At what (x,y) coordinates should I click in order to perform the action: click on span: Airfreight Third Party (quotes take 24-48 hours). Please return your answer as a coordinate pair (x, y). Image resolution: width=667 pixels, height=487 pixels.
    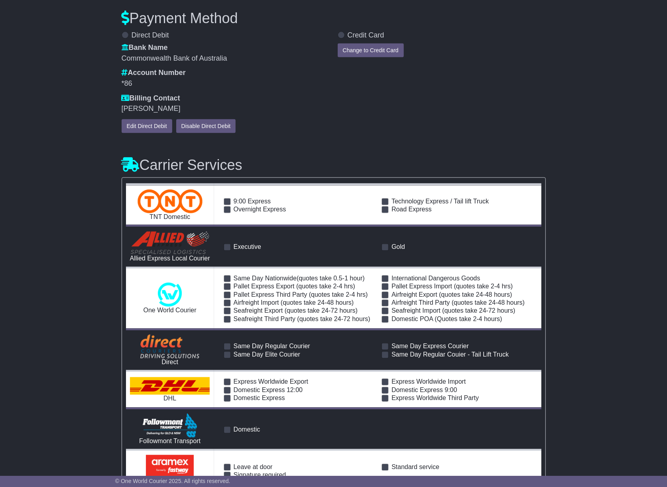
    Looking at the image, I should click on (458, 303).